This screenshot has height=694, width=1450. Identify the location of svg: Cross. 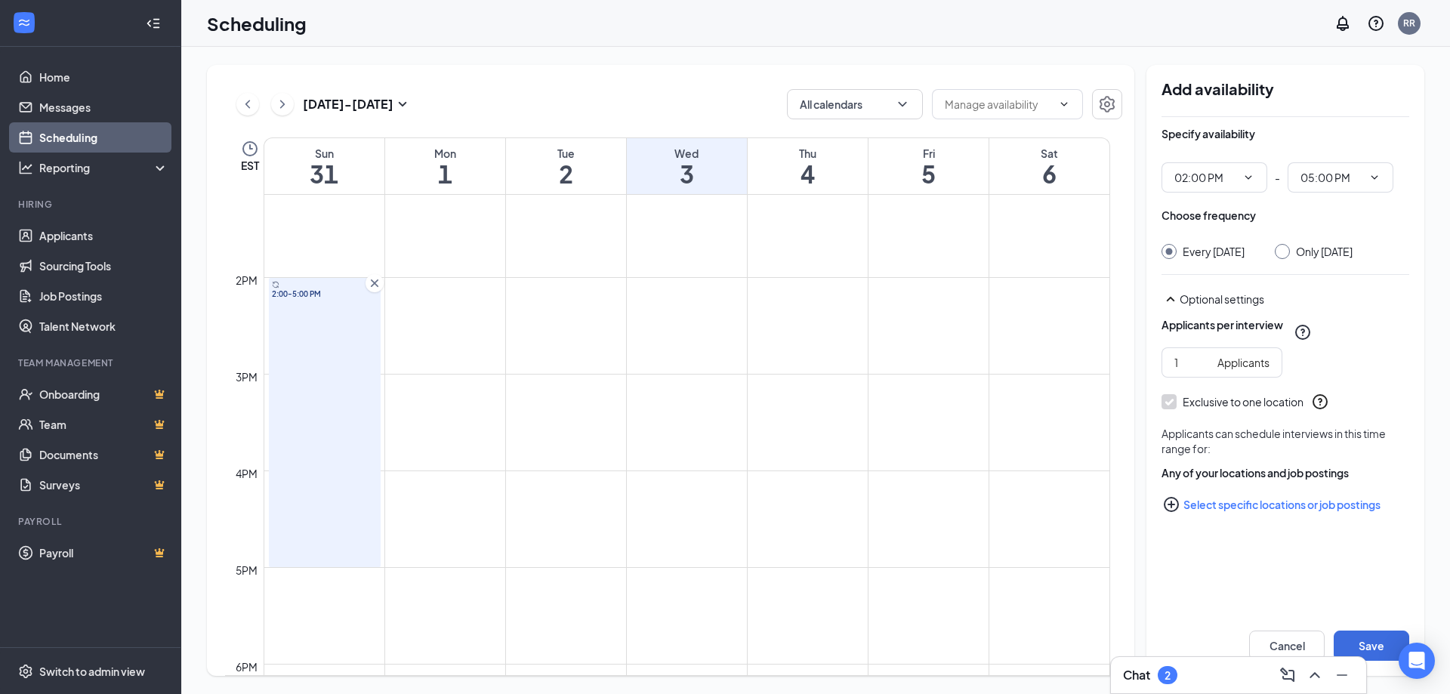
(374, 283).